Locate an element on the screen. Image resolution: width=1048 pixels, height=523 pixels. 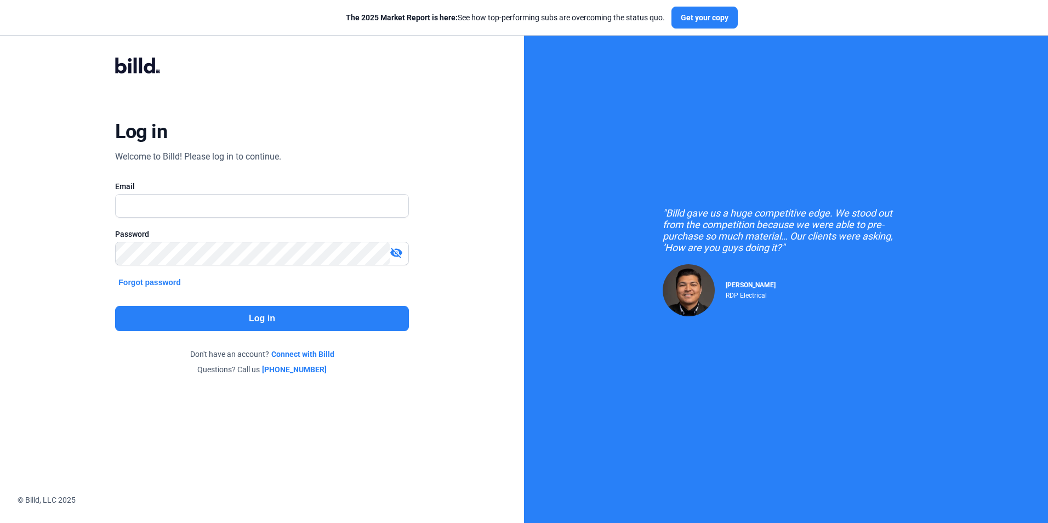
a: Connect with Billd is located at coordinates (303, 354).